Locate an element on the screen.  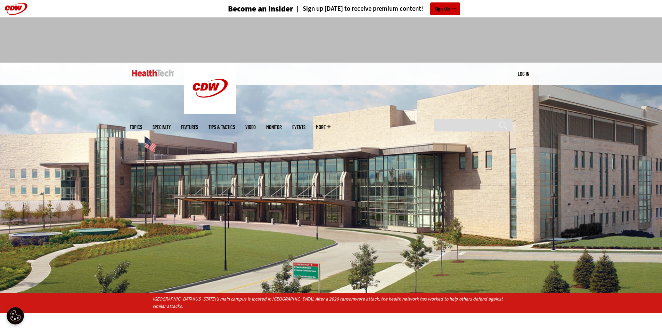
a: Features is located at coordinates (189, 127).